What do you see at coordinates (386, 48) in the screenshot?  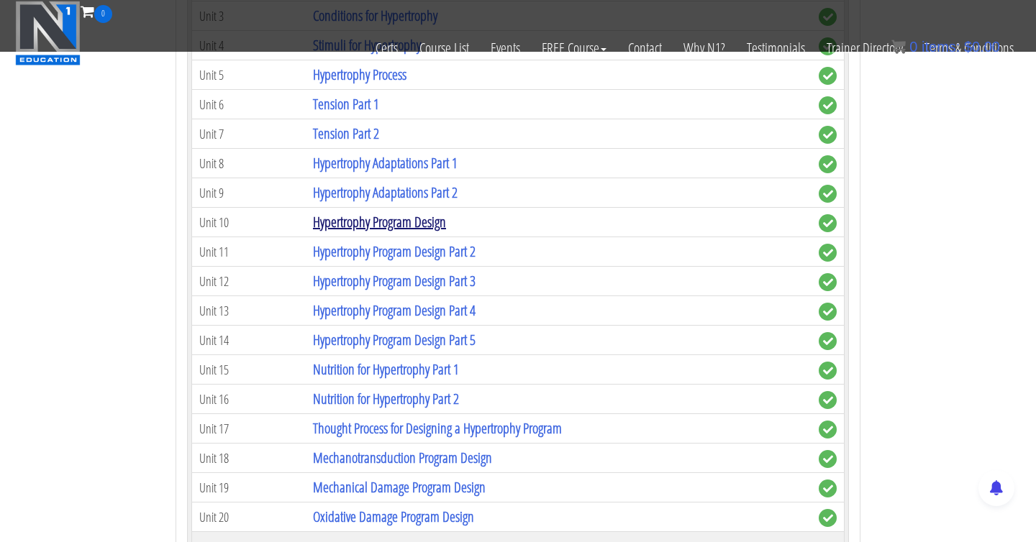 I see `a: Certs` at bounding box center [386, 48].